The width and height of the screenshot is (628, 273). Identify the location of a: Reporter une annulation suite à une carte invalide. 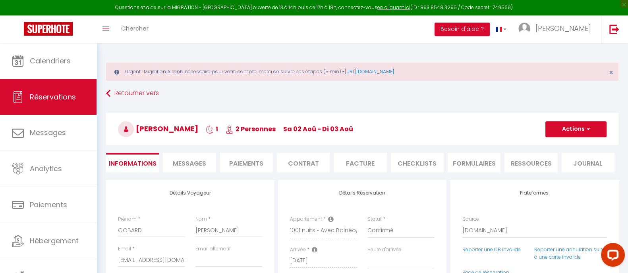
(569, 254).